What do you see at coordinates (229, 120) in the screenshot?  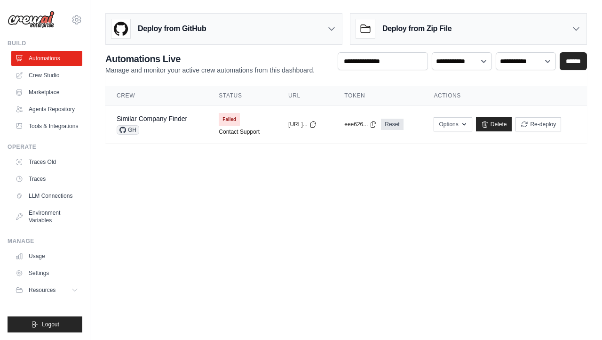 I see `span: Failed` at bounding box center [229, 120].